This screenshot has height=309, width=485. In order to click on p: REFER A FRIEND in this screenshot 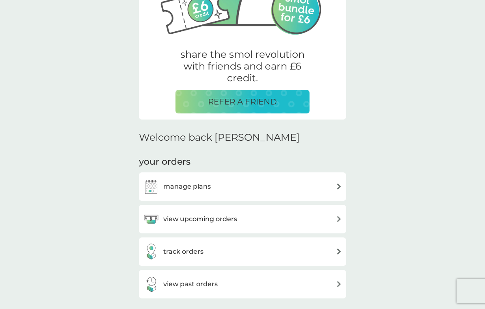, I will do `click(242, 102)`.